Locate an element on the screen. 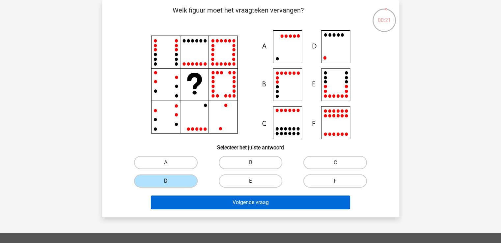 Image resolution: width=501 pixels, height=243 pixels. label: B is located at coordinates (250, 162).